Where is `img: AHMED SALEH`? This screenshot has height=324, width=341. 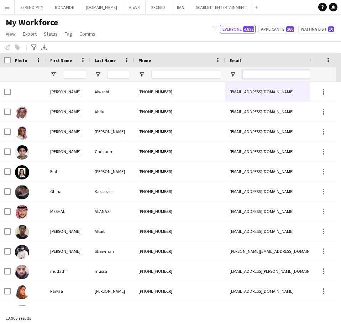 img: AHMED SALEH is located at coordinates (22, 133).